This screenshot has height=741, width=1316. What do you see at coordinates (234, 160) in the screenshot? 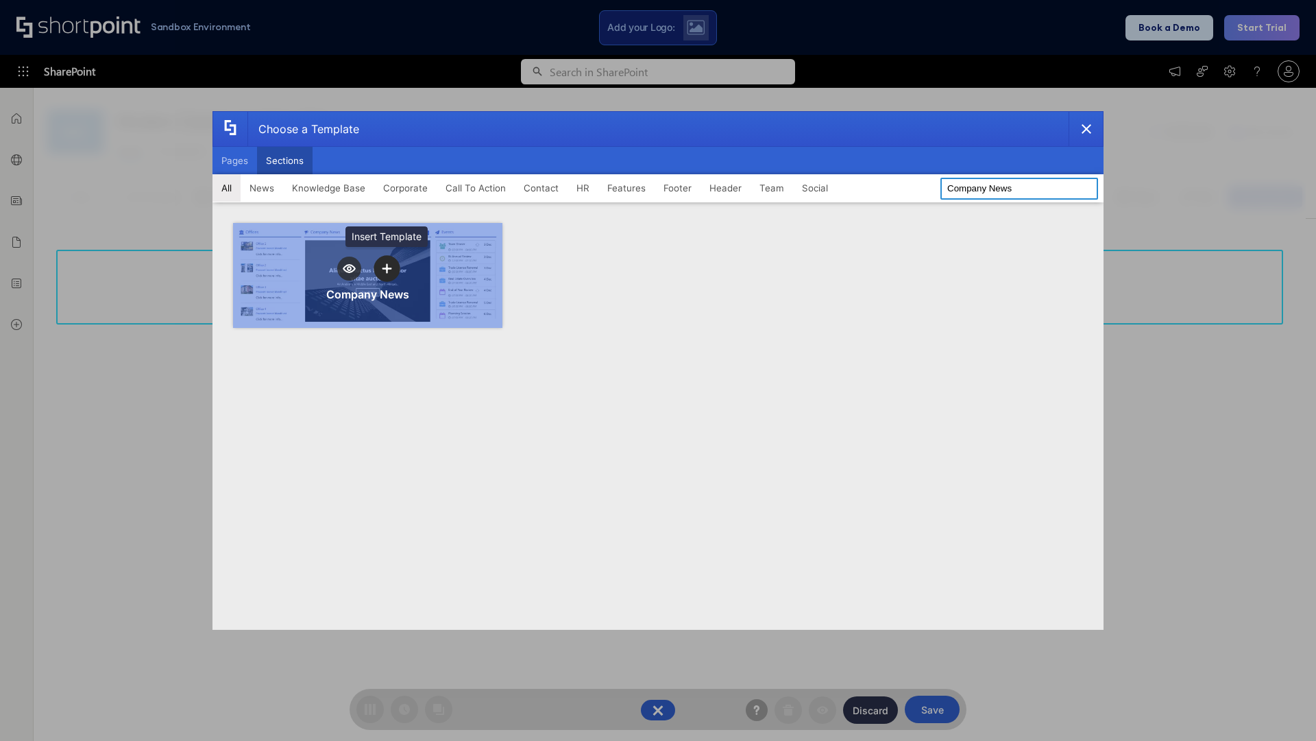
I see `button: Pages` at bounding box center [234, 160].